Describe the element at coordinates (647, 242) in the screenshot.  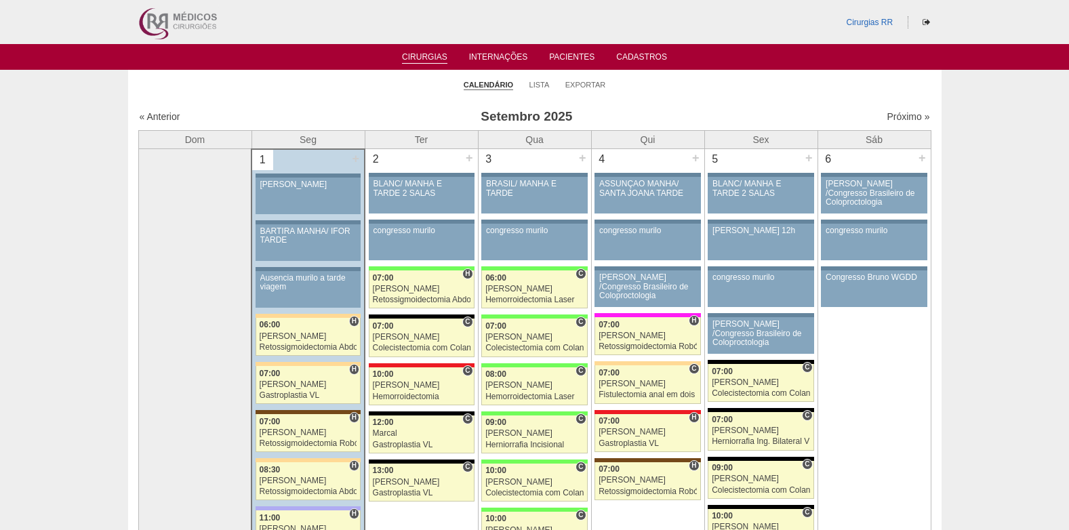
I see `a: congresso murilo` at that location.